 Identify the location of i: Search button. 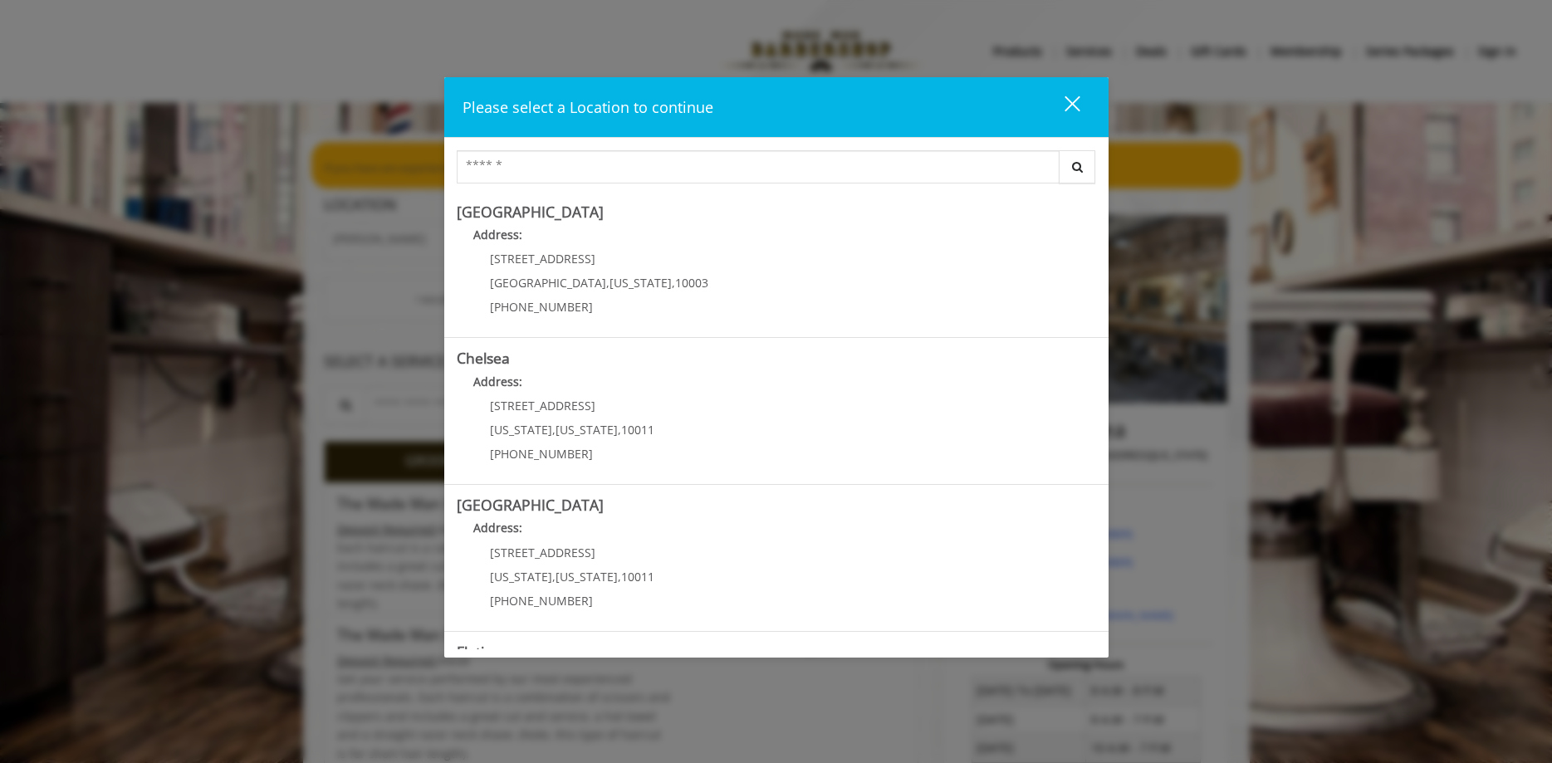
(1077, 167).